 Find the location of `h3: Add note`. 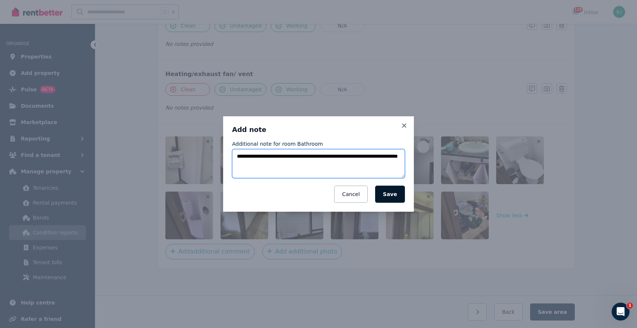

h3: Add note is located at coordinates (318, 130).